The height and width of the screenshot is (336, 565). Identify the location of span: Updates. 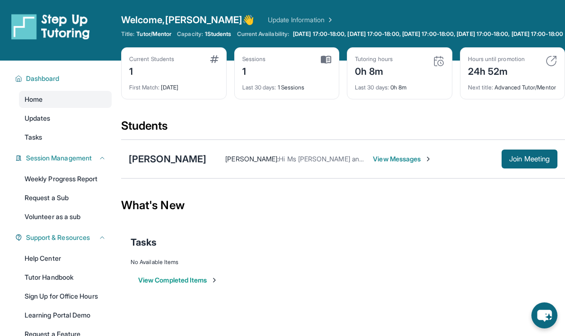
(37, 118).